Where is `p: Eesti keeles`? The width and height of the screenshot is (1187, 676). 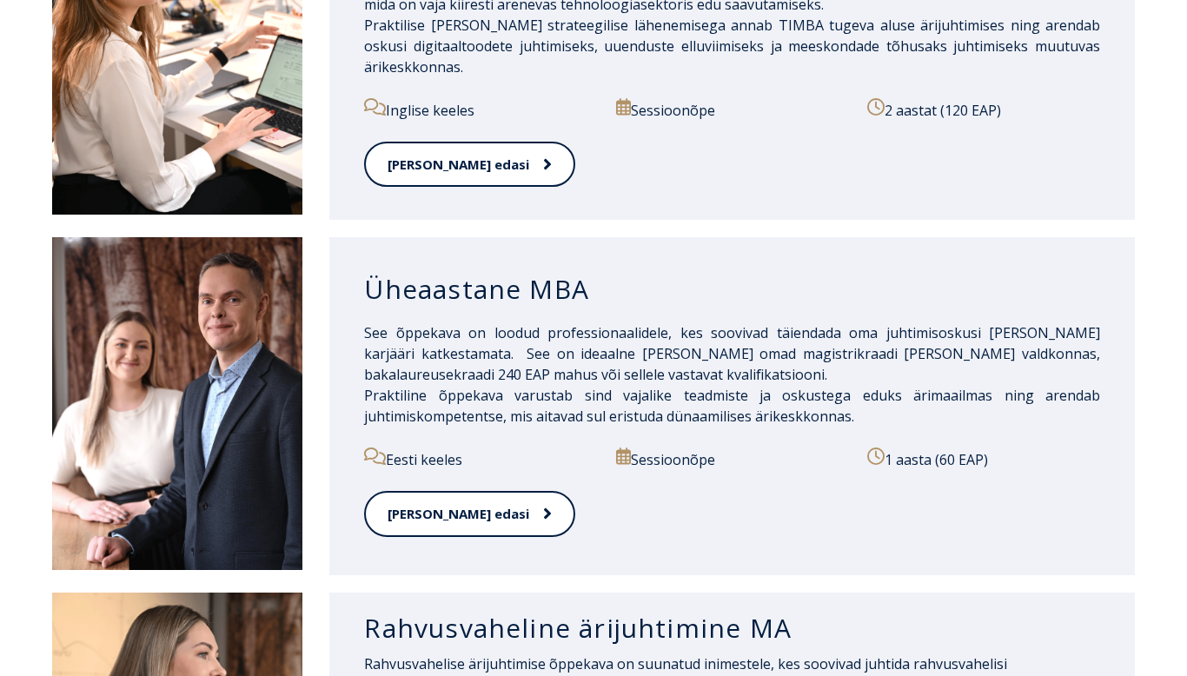
p: Eesti keeles is located at coordinates (481, 459).